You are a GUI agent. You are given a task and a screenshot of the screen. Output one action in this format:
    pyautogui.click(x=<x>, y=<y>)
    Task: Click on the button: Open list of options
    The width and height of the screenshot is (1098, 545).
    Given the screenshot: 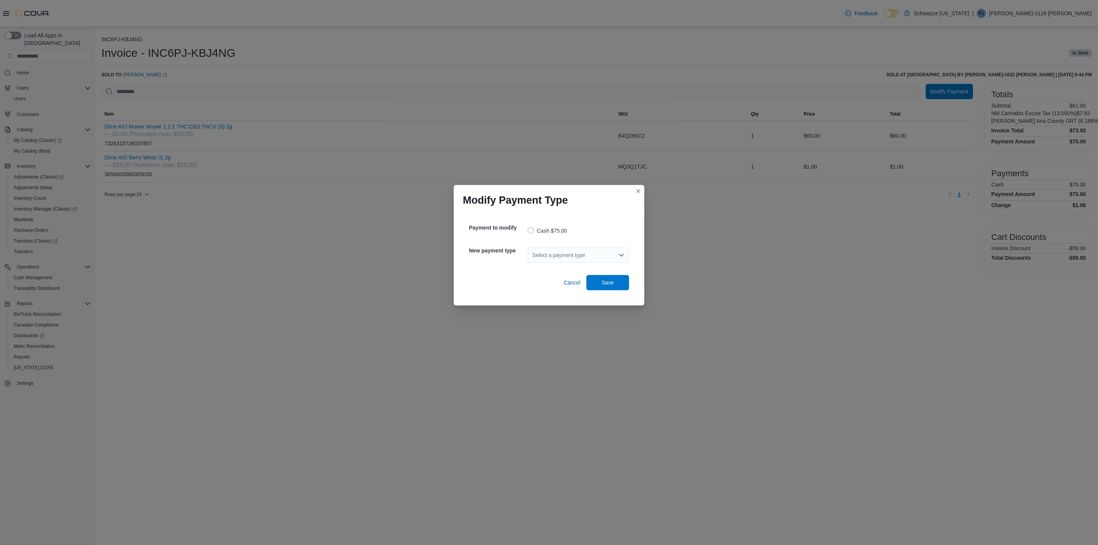 What is the action you would take?
    pyautogui.click(x=621, y=255)
    